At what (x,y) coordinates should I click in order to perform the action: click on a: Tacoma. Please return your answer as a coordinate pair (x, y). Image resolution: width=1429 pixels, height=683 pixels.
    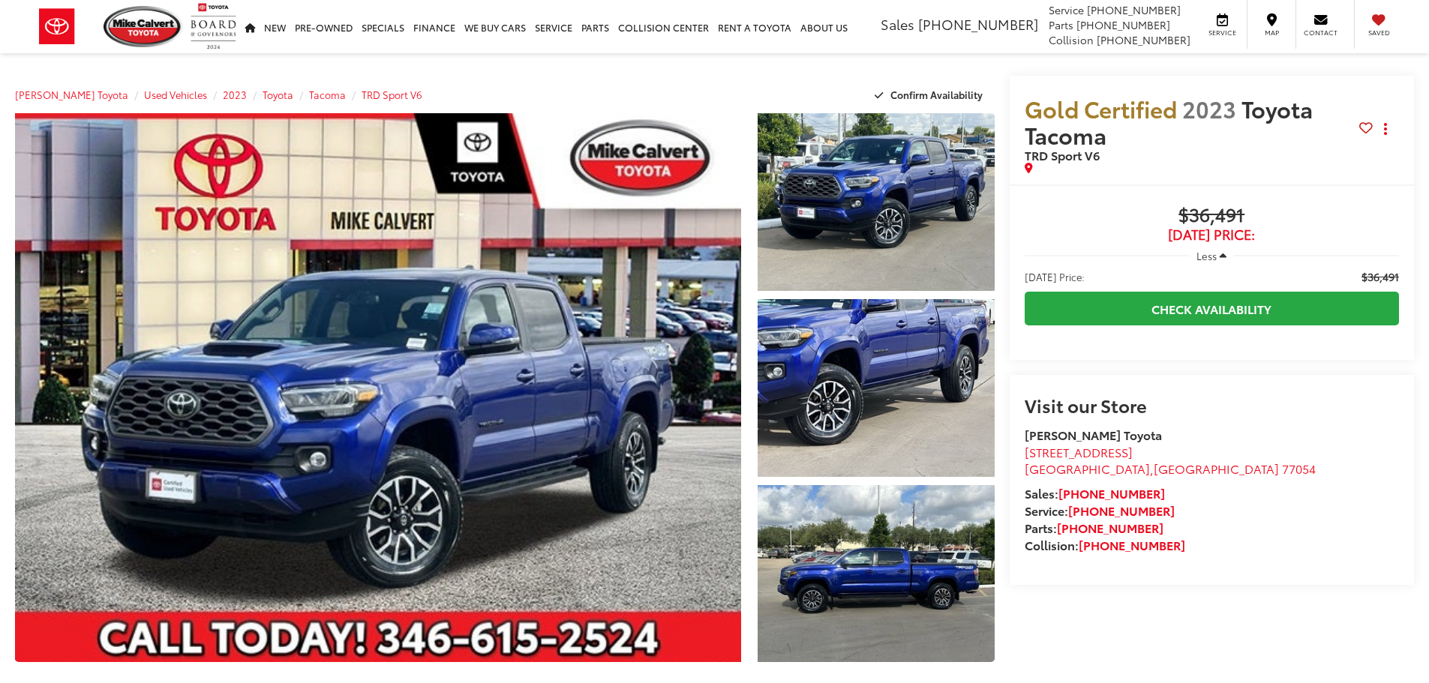
    Looking at the image, I should click on (327, 95).